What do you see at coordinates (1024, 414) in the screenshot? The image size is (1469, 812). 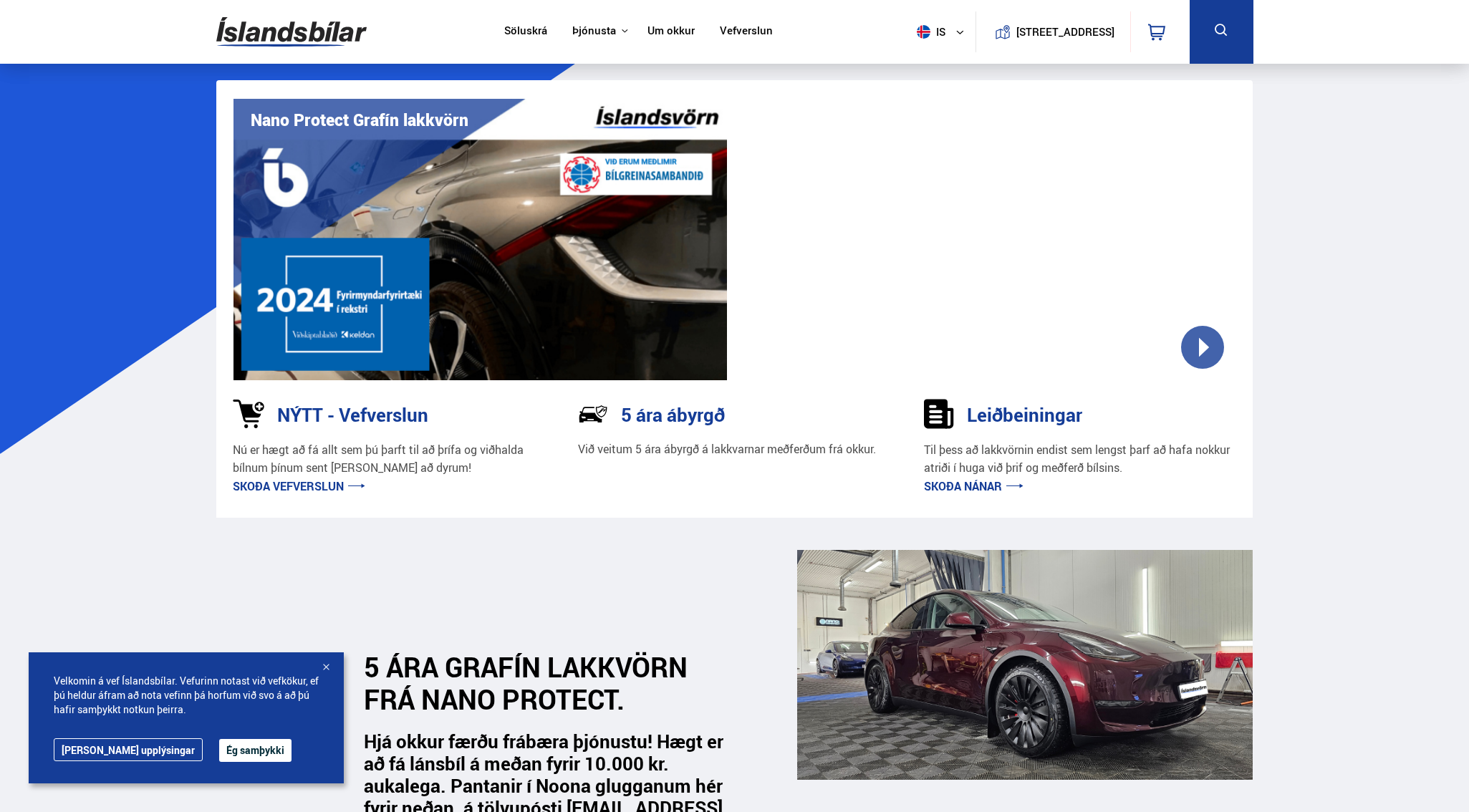 I see `h3: Leiðbeiningar` at bounding box center [1024, 414].